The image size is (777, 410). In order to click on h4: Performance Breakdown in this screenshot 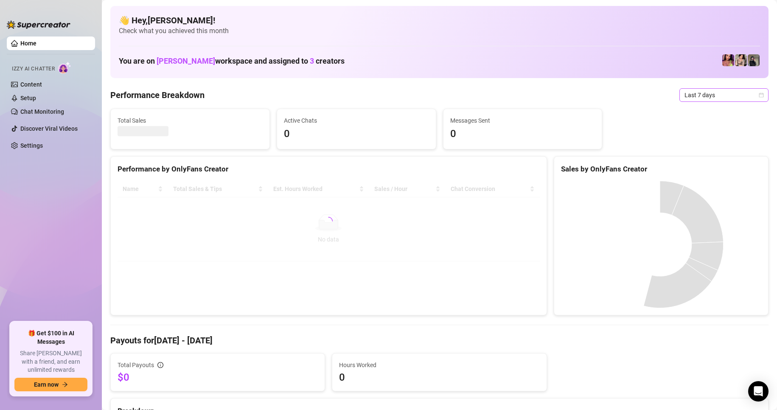, I will do `click(157, 95)`.